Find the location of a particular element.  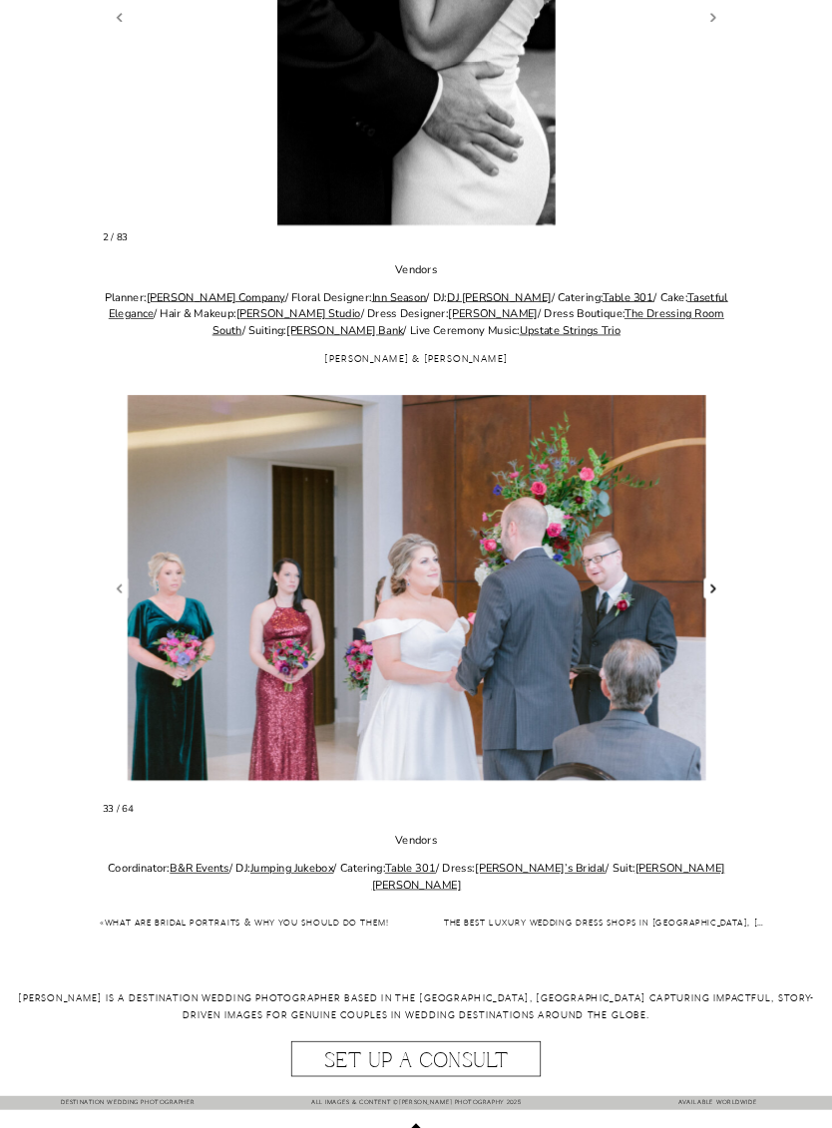

p: Available worldwide is located at coordinates (717, 1103).